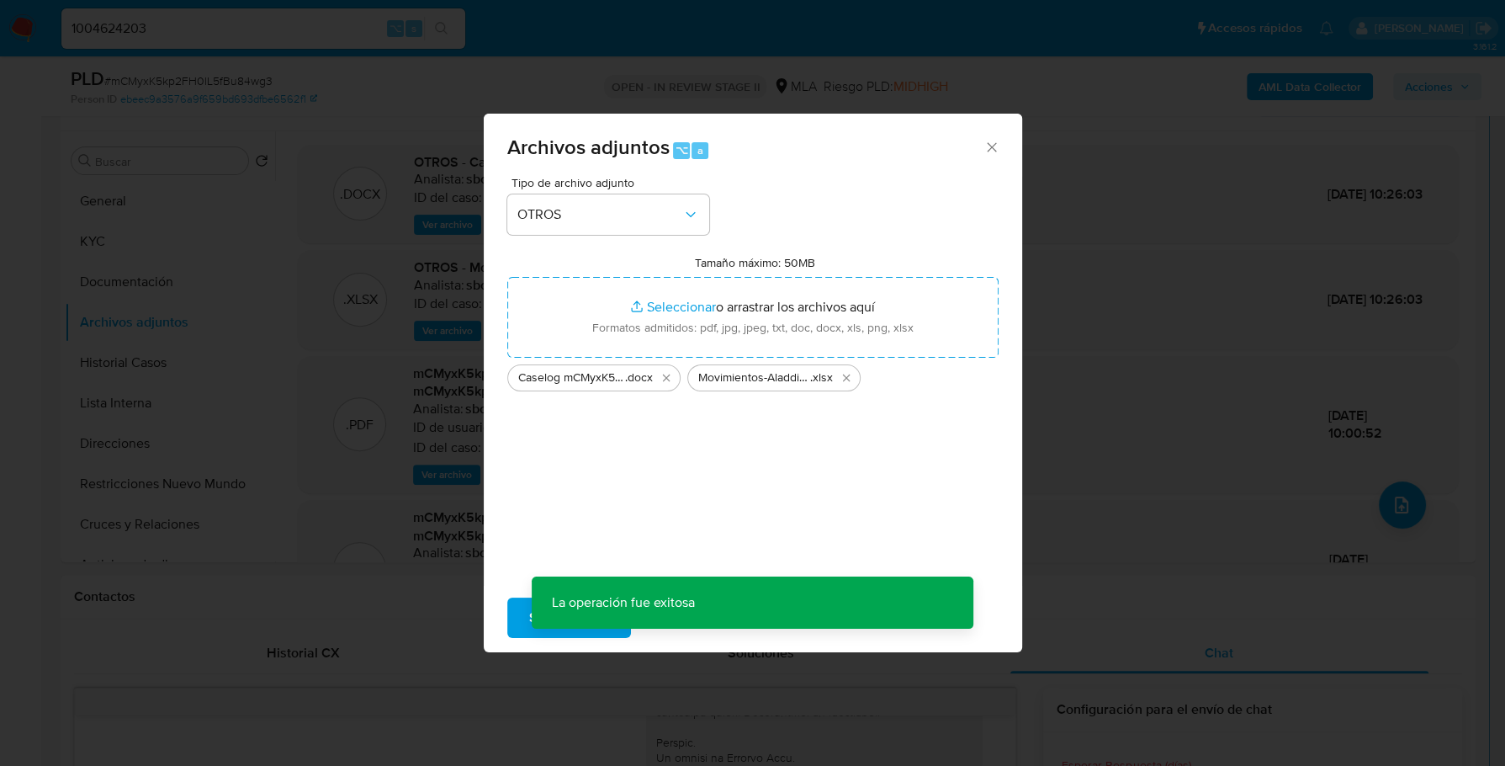  Describe the element at coordinates (821, 378) in the screenshot. I see `span: .xlsx` at that location.